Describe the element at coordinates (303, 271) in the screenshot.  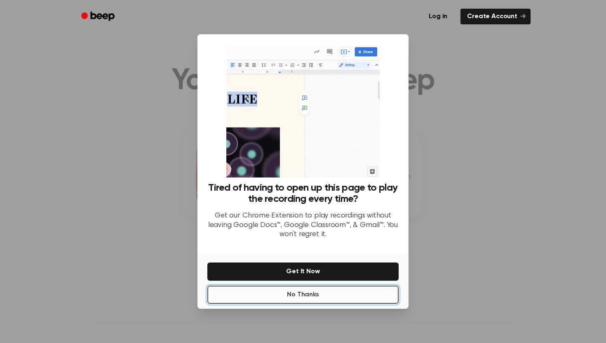
I see `button: Get It Now` at that location.